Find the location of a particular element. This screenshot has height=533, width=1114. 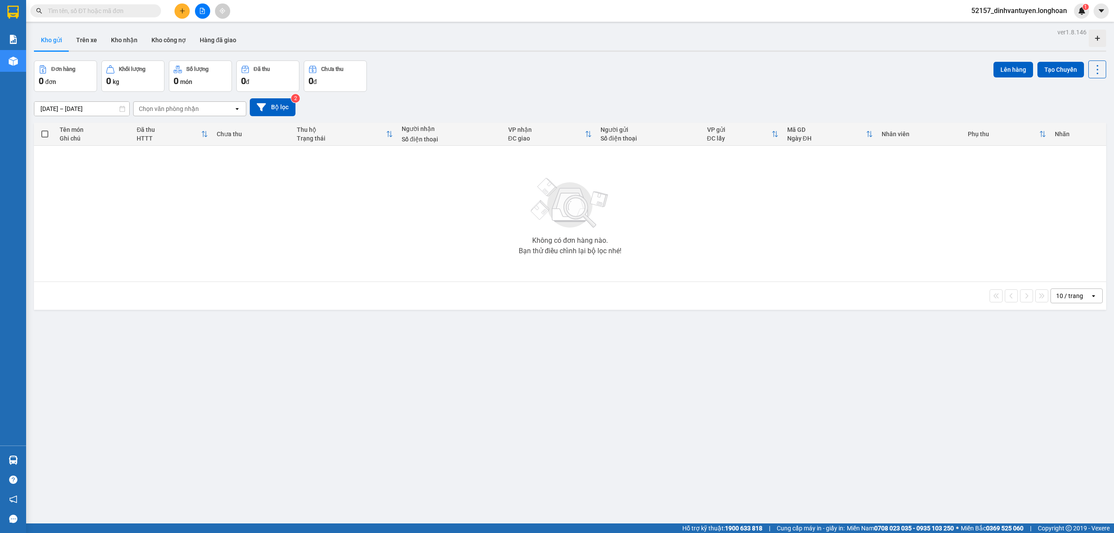

span: Hỗ trợ kỹ thuật: is located at coordinates (722, 528).